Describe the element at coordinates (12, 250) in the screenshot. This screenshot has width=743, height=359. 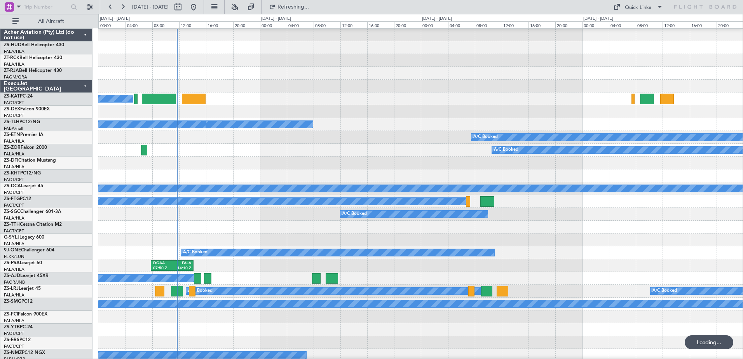
I see `span: 9J-ONE` at that location.